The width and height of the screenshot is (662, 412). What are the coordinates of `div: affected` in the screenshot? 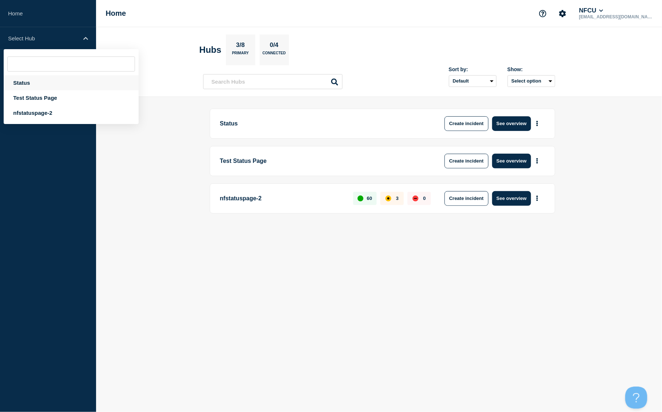 It's located at (388, 198).